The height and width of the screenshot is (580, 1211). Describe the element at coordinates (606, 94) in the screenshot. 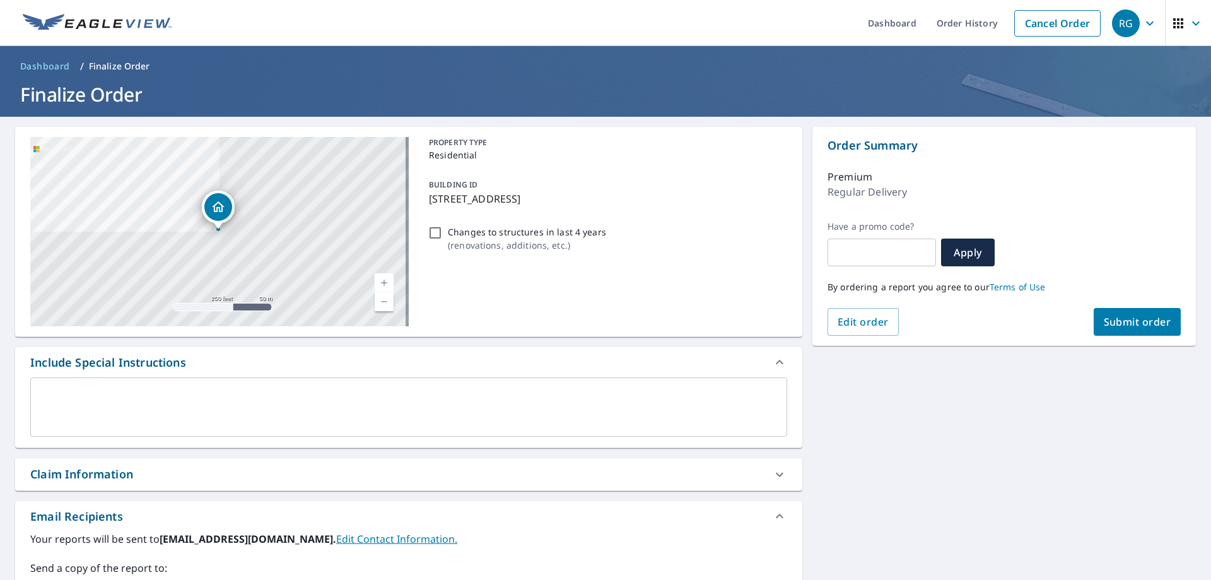

I see `h1: Finalize Order` at that location.